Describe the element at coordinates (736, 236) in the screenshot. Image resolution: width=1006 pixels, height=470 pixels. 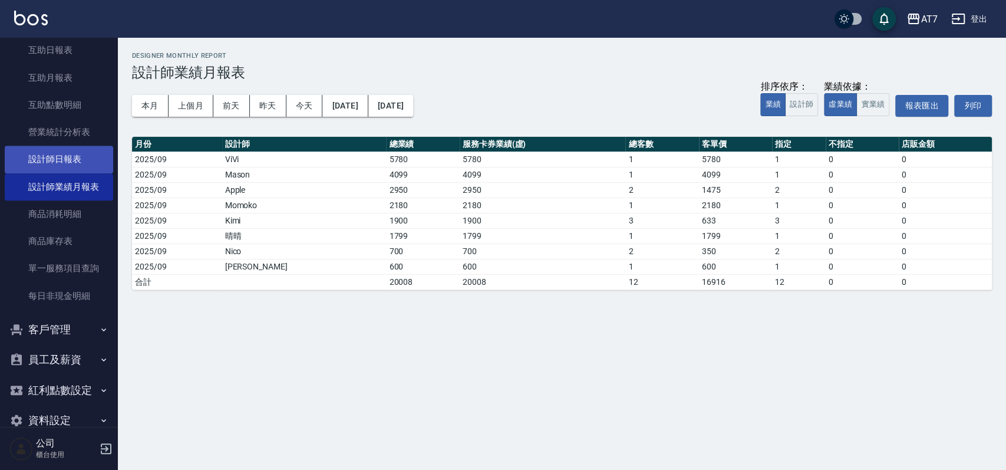
I see `td: 1799` at that location.